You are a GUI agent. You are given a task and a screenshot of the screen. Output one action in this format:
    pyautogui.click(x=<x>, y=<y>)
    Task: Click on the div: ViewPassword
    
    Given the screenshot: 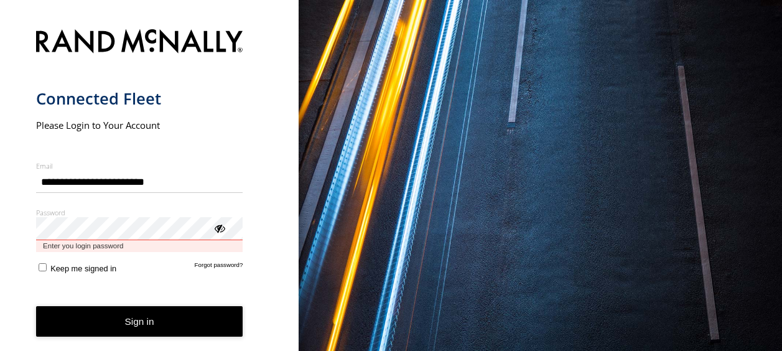 What is the action you would take?
    pyautogui.click(x=219, y=228)
    